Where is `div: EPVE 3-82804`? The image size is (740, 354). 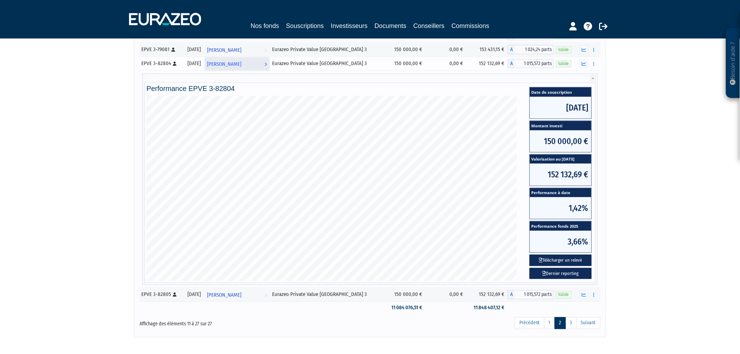 div: EPVE 3-82804 is located at coordinates (161, 63).